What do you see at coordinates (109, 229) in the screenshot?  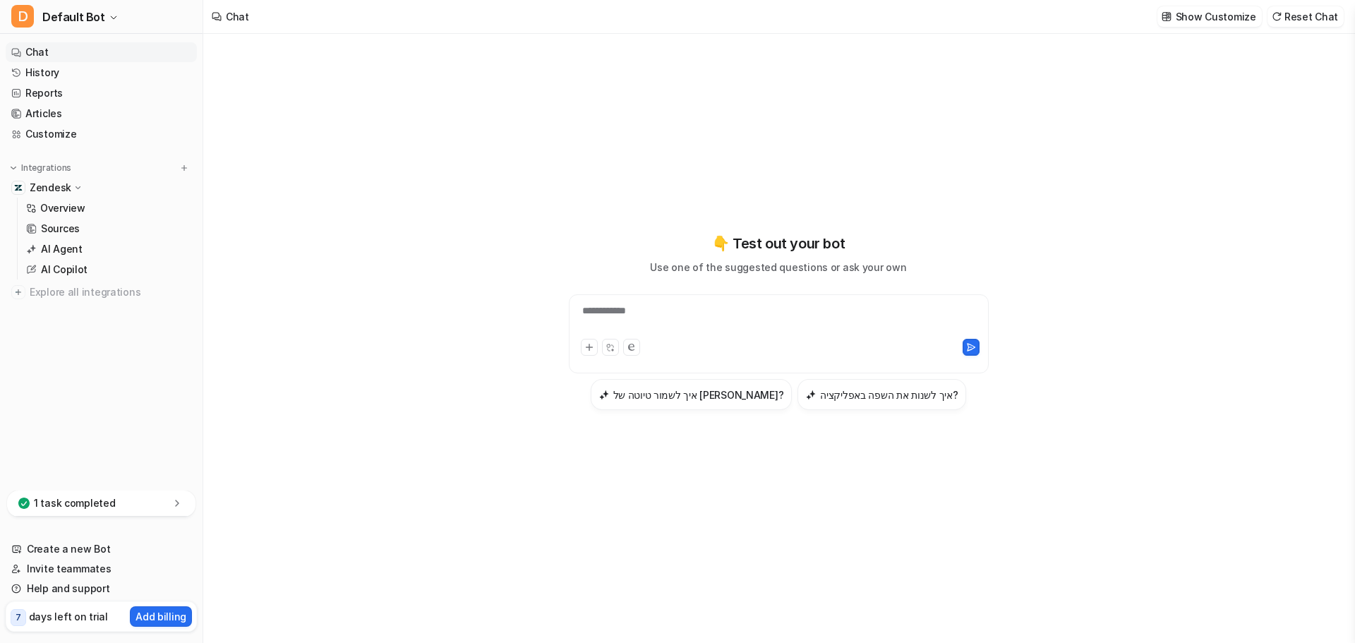 I see `a: Sources` at bounding box center [109, 229].